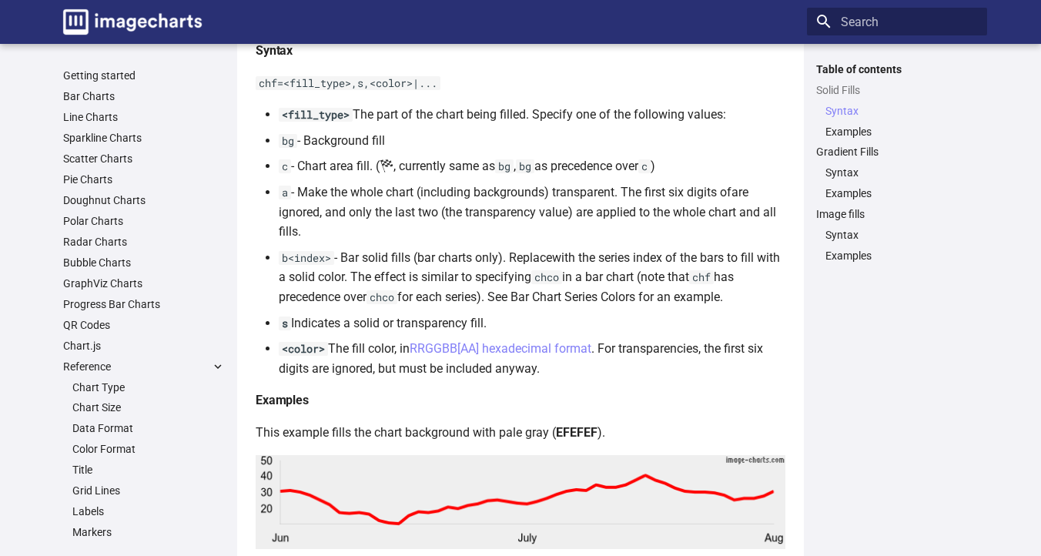  I want to click on a: Labels, so click(149, 511).